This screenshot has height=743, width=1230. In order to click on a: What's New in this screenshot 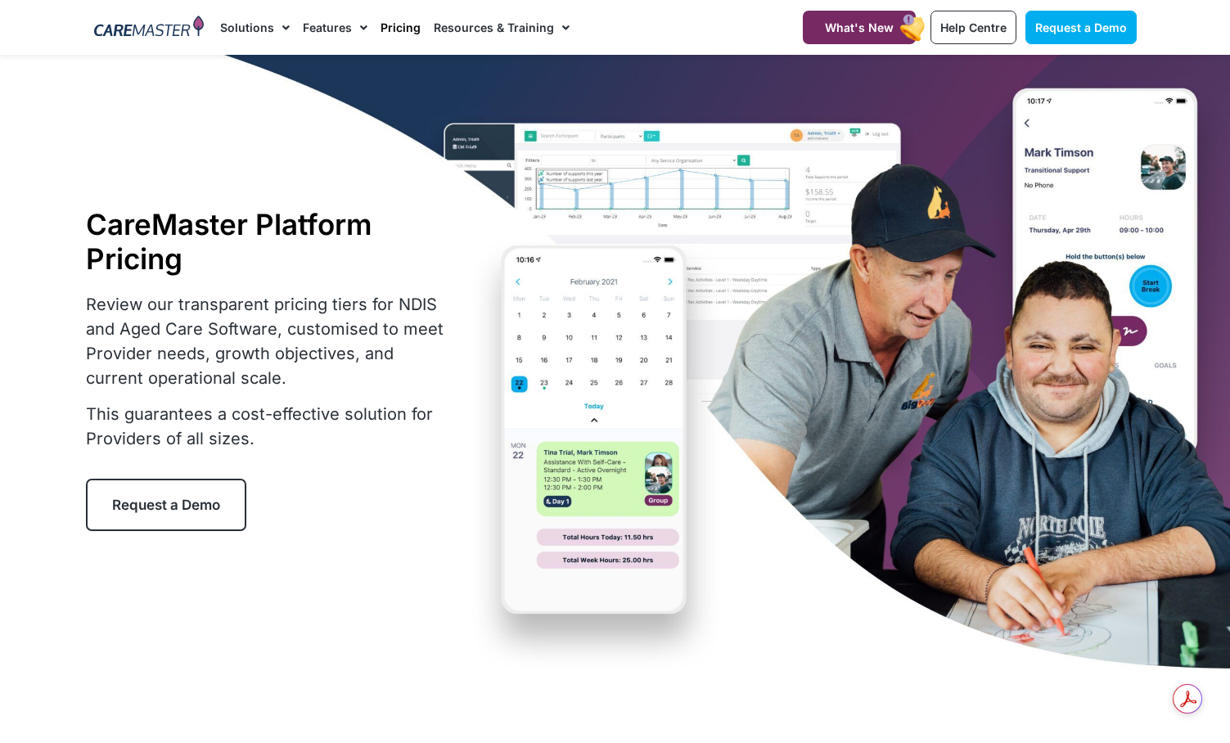, I will do `click(860, 27)`.